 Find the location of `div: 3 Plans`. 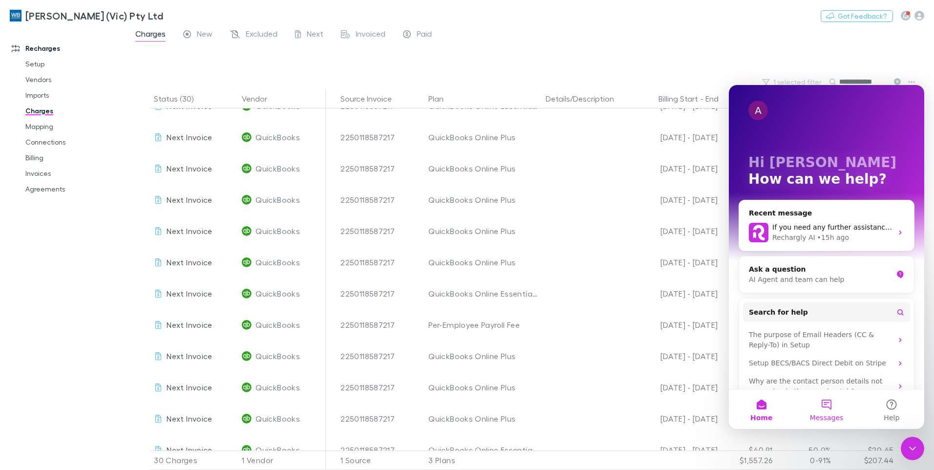

div: 3 Plans is located at coordinates (483, 460).